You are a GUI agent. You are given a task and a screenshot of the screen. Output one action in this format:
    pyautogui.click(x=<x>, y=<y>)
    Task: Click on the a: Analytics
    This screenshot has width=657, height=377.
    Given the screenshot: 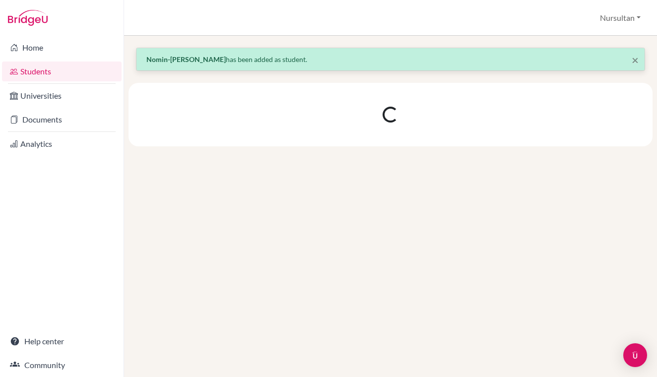 What is the action you would take?
    pyautogui.click(x=62, y=144)
    